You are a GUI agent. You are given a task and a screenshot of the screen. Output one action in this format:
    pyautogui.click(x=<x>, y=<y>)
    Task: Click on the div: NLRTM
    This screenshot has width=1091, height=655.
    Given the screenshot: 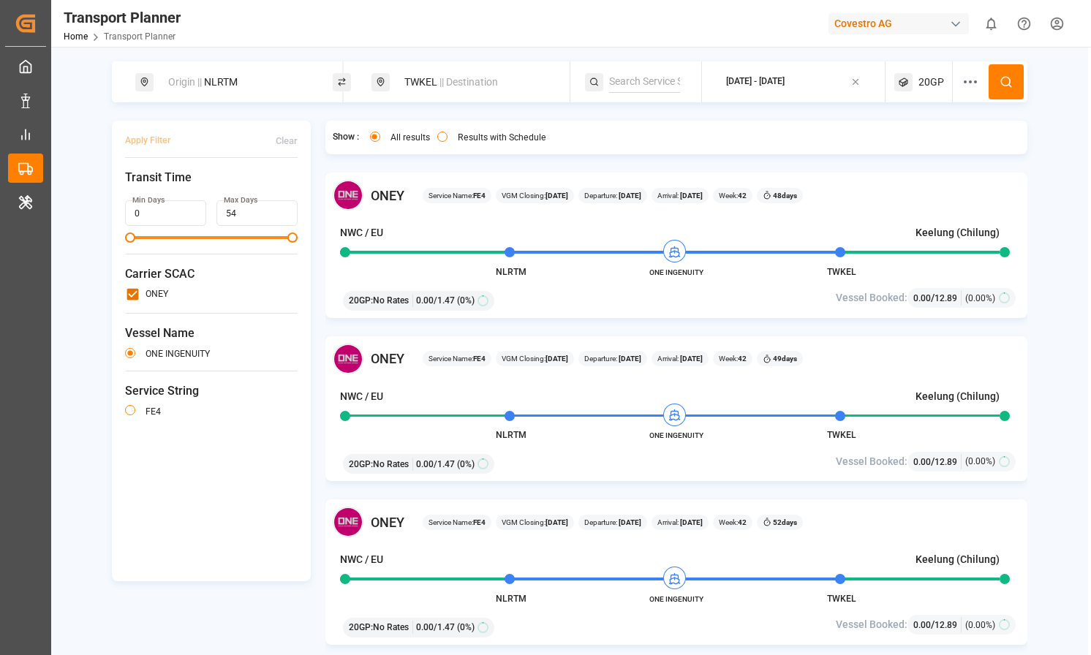 What is the action you would take?
    pyautogui.click(x=238, y=82)
    